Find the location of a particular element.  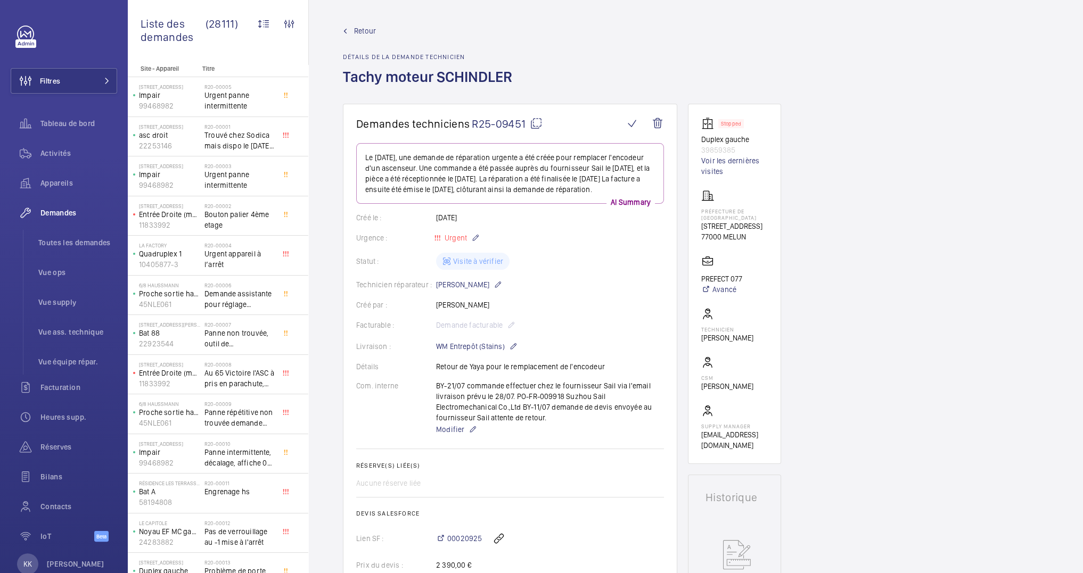

p: Duplex gauche is located at coordinates (734, 139).